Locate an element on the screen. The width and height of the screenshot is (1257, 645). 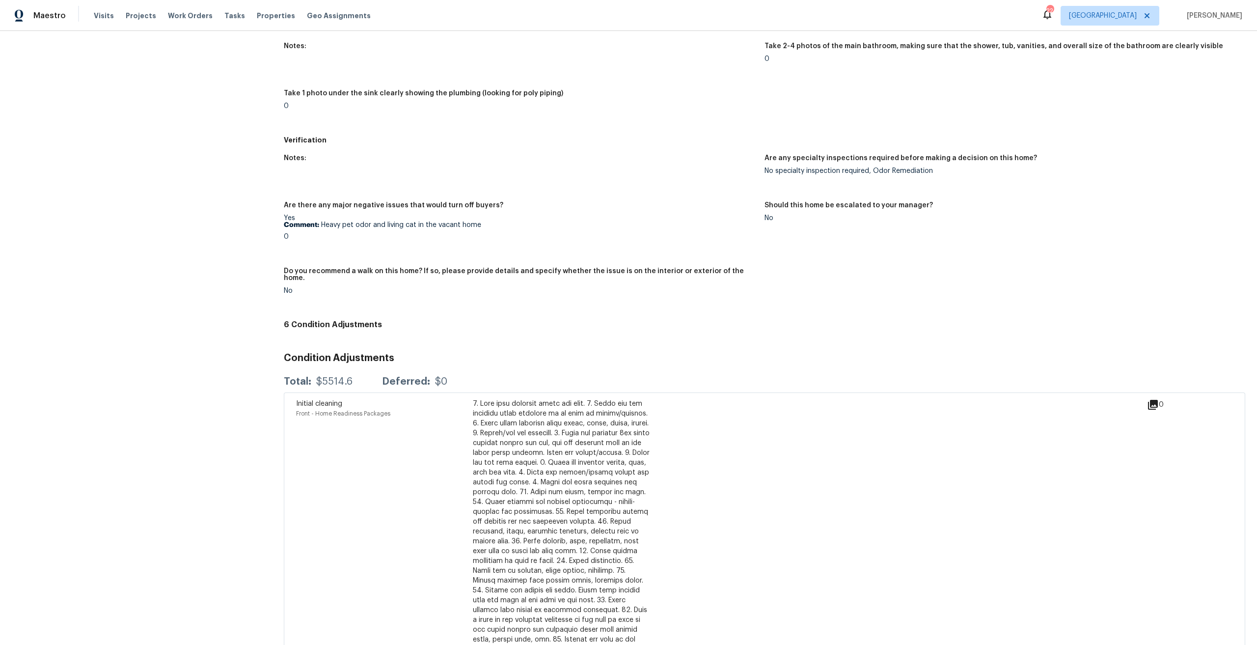
h5: Take 1 photo under the sink clearly showing the plumbing (looking for poly piping) is located at coordinates (423, 93).